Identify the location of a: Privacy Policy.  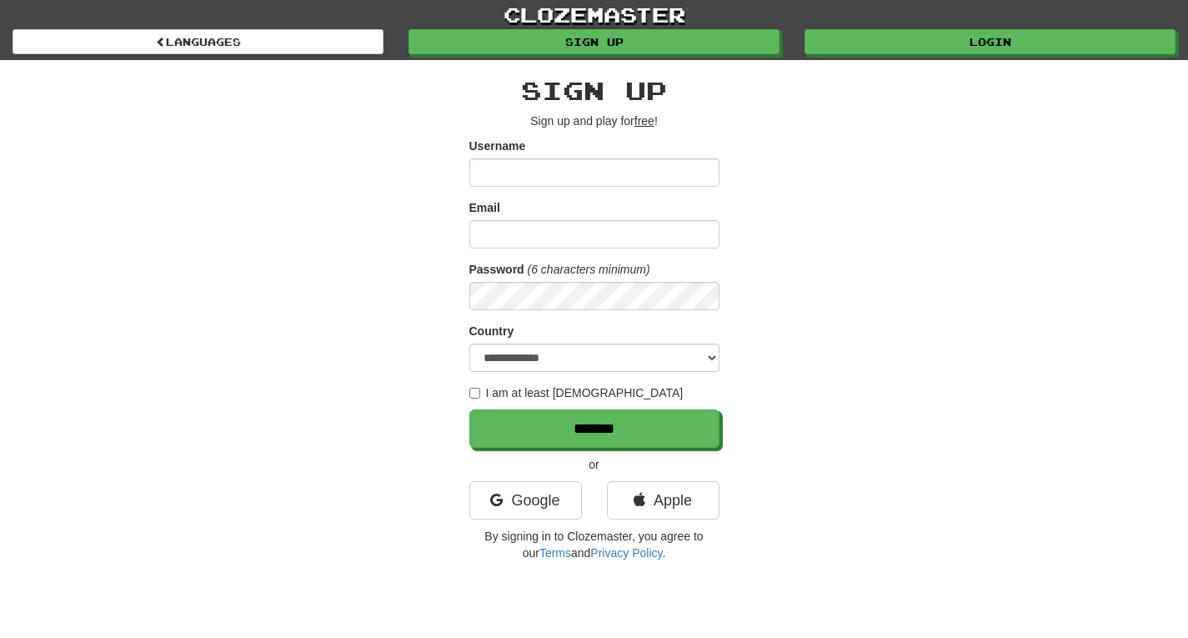
(626, 553).